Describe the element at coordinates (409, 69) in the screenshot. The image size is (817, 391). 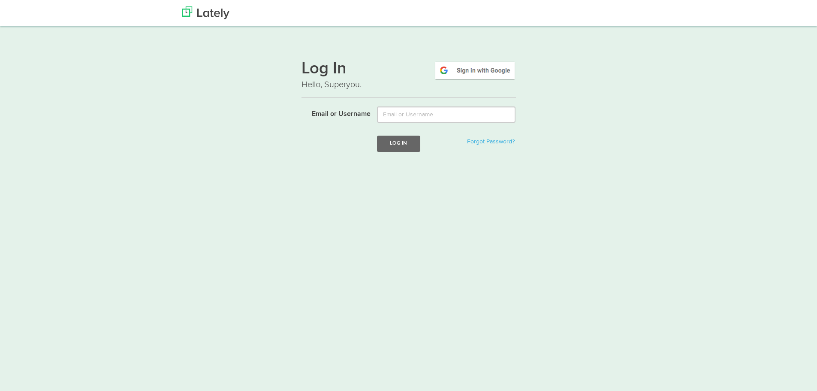
I see `h1: Log In` at that location.